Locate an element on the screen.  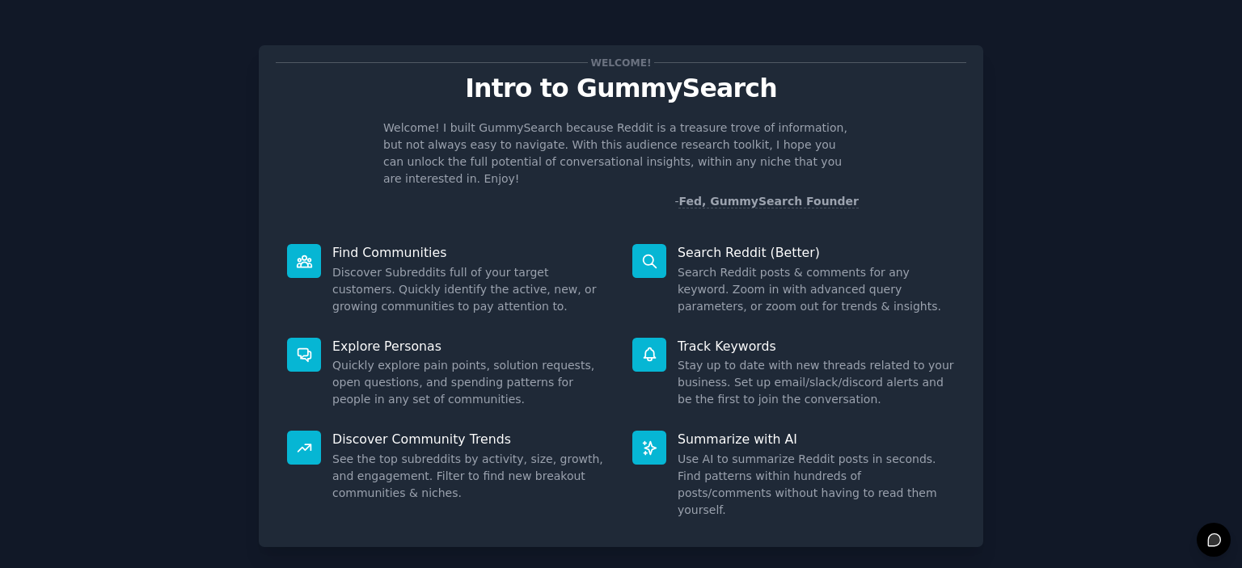
p: Intro to GummySearch is located at coordinates (621, 88).